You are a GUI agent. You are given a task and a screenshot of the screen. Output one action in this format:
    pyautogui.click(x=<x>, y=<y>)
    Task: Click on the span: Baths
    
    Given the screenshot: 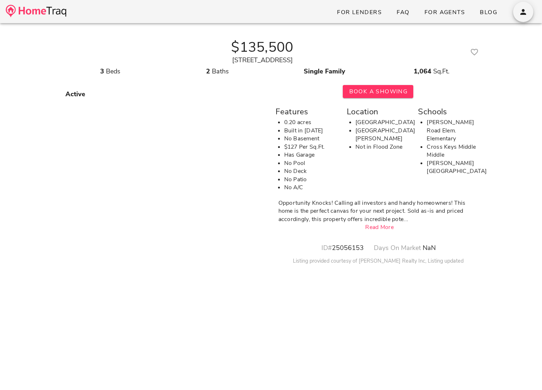 What is the action you would take?
    pyautogui.click(x=220, y=71)
    